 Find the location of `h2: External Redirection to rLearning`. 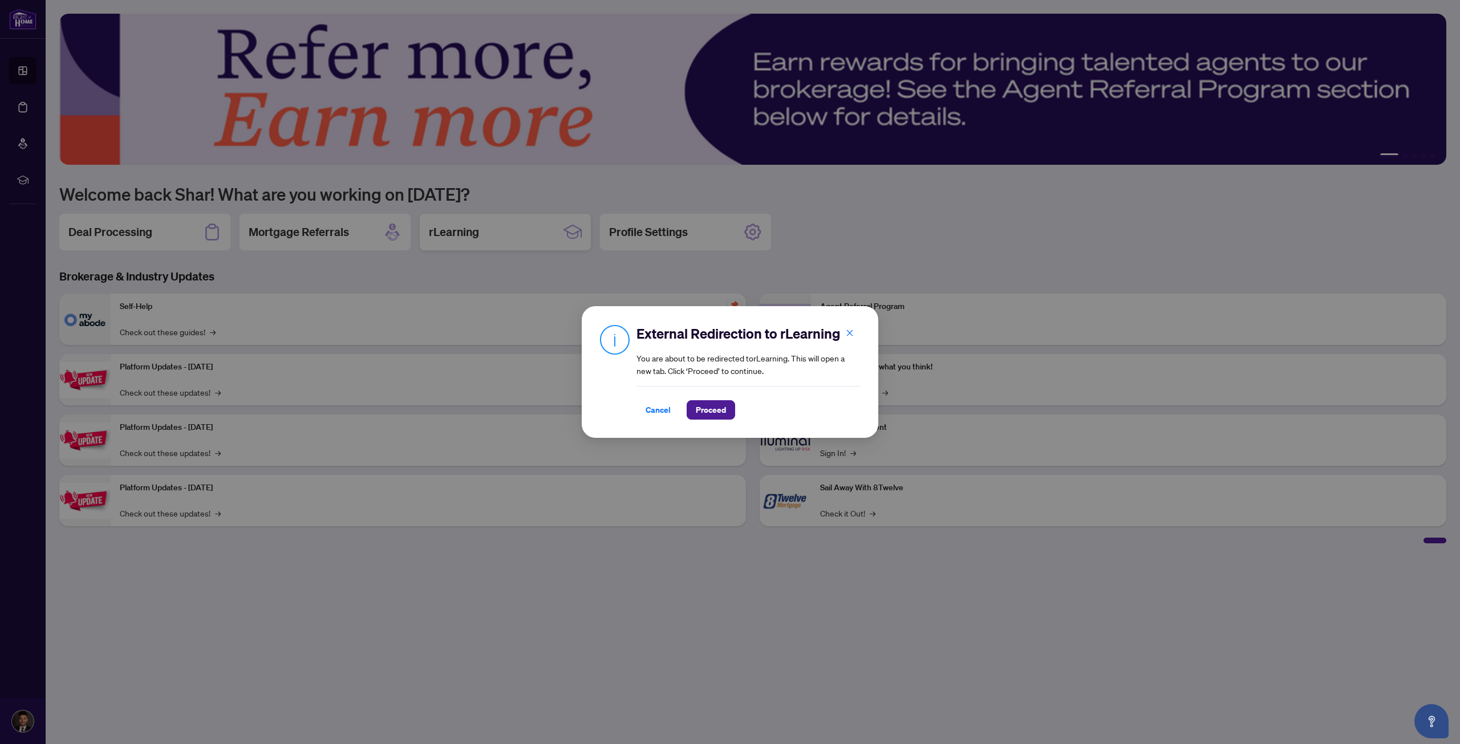

h2: External Redirection to rLearning is located at coordinates (748, 334).